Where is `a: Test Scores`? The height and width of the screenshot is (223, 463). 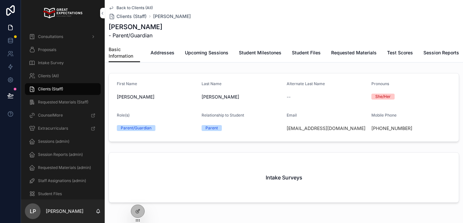 a: Test Scores is located at coordinates (400, 53).